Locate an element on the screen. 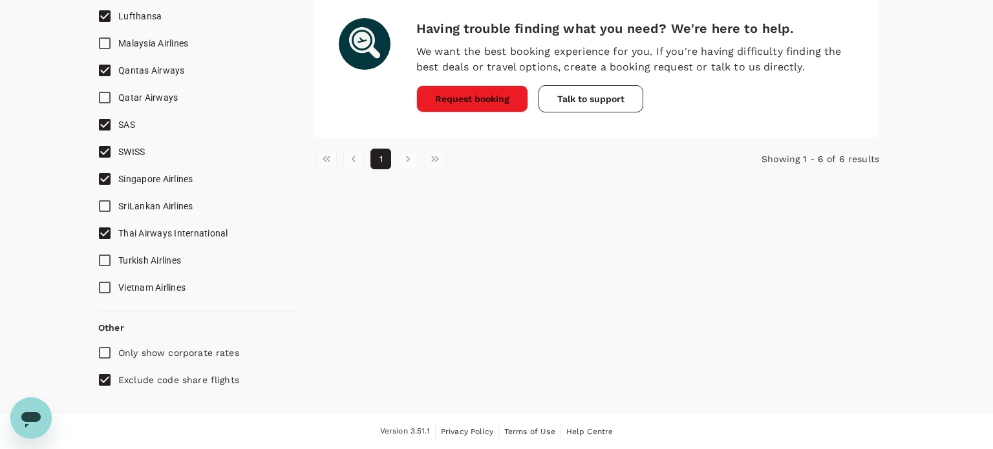 This screenshot has width=993, height=449. span: Privacy Policy is located at coordinates (467, 432).